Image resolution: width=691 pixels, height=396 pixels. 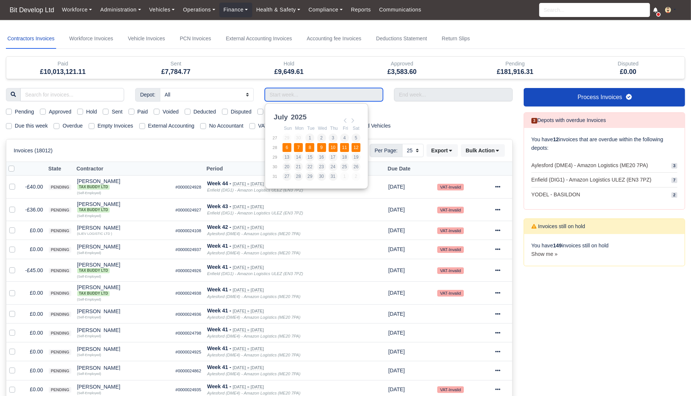 I want to click on div: Hold, so click(x=289, y=64).